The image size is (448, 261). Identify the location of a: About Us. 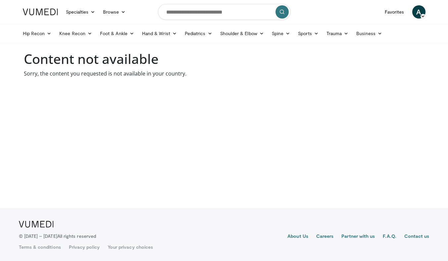
(297, 237).